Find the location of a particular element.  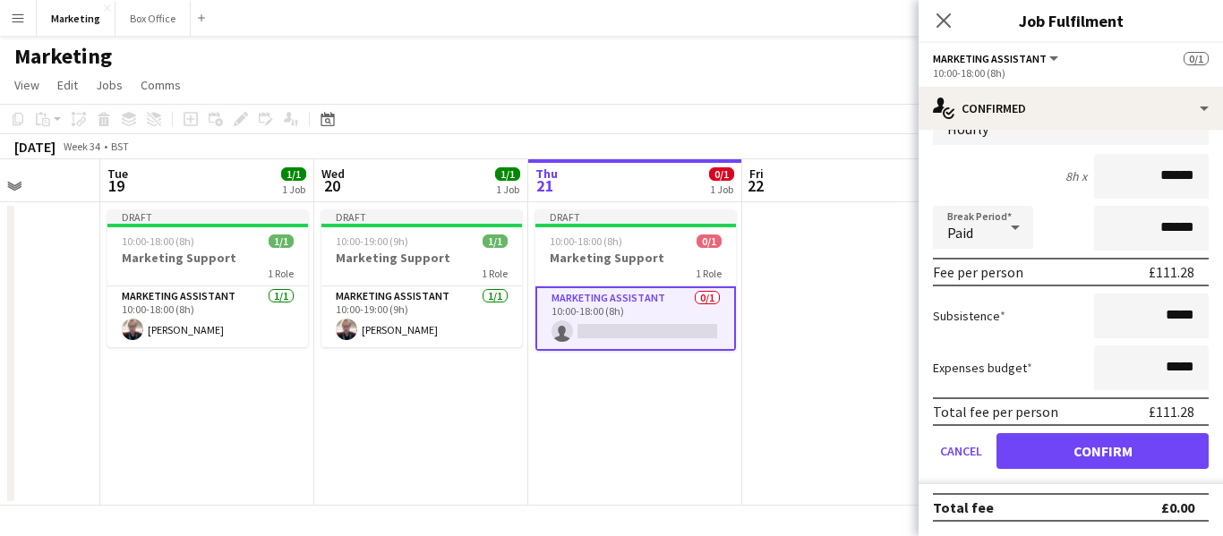

button: Confirm is located at coordinates (1102, 451).